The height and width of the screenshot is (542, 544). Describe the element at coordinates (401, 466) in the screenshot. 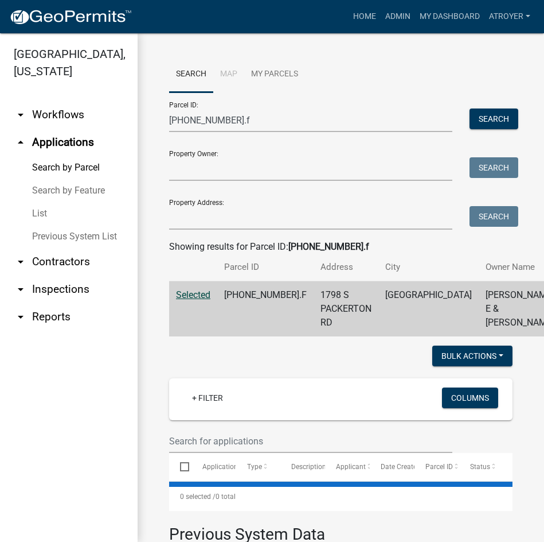

I see `span: Date Created` at that location.